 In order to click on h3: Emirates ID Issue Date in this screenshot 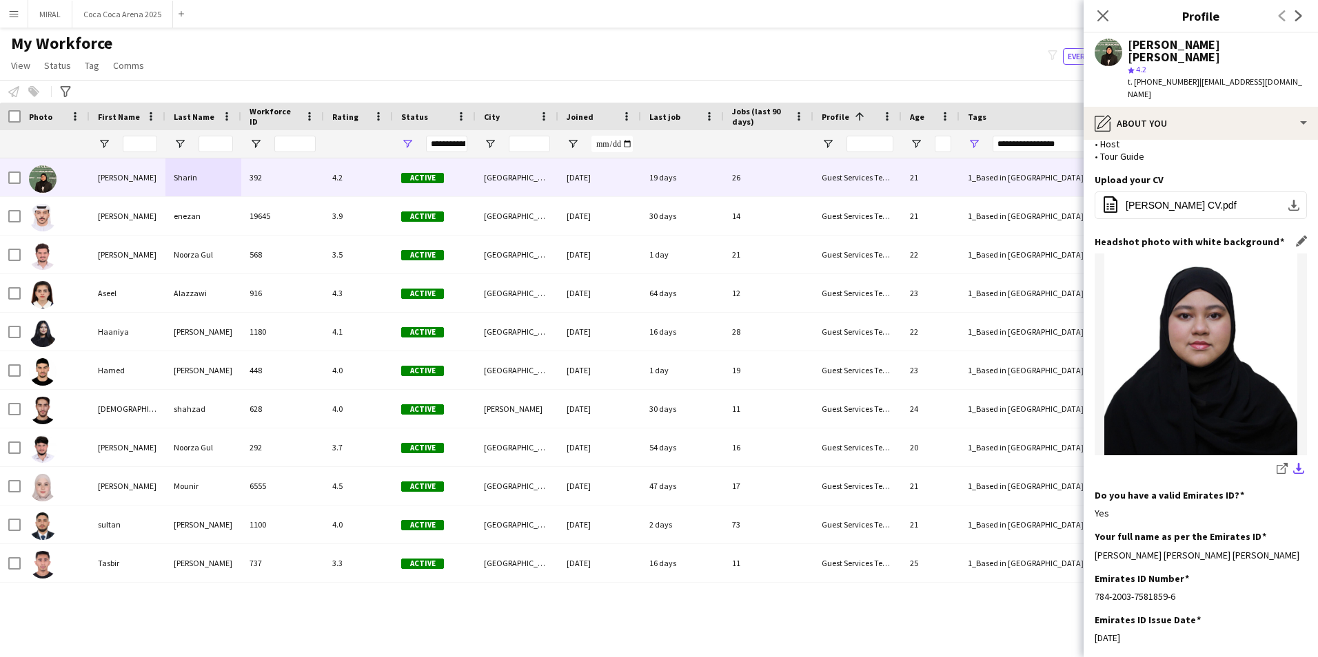, I will do `click(1147, 620)`.